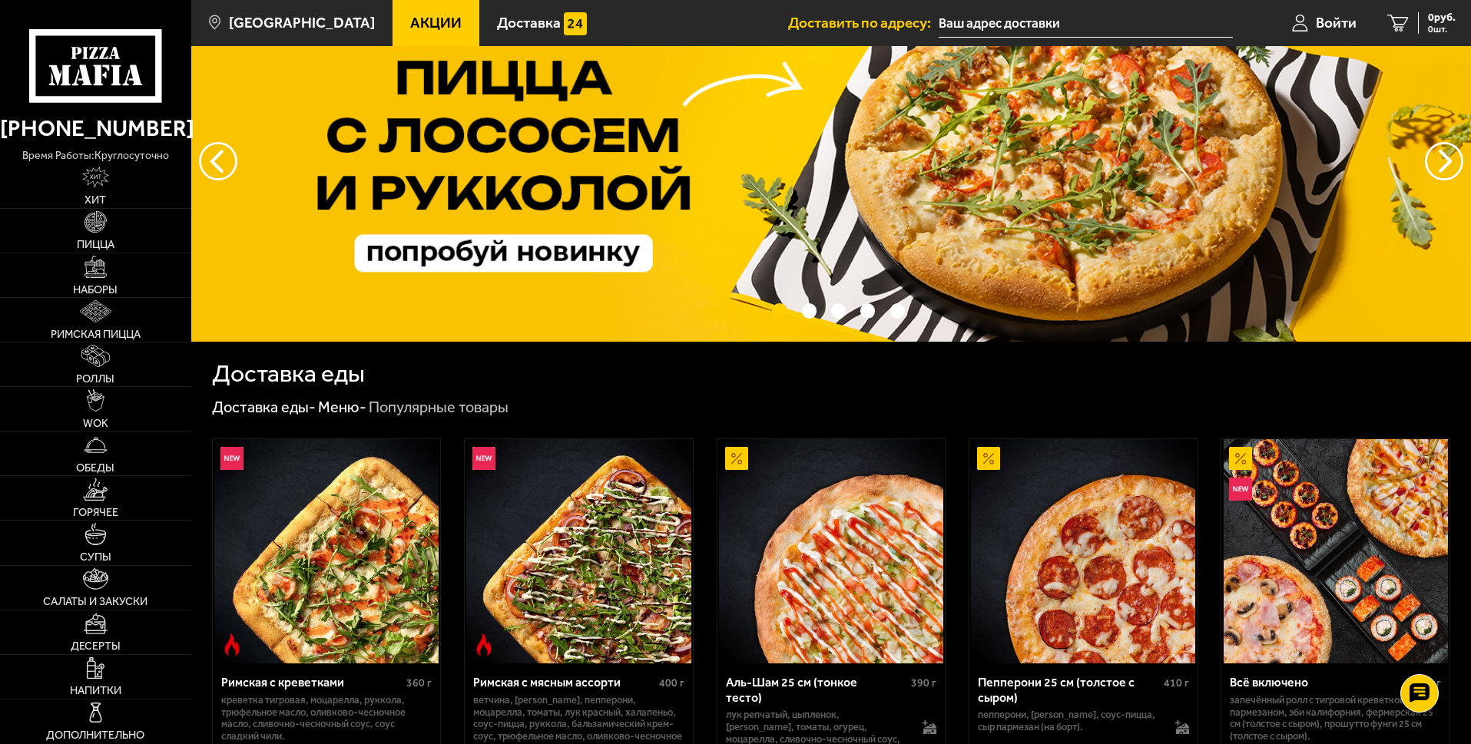 The width and height of the screenshot is (1471, 744). I want to click on div: Всё включено, so click(1318, 682).